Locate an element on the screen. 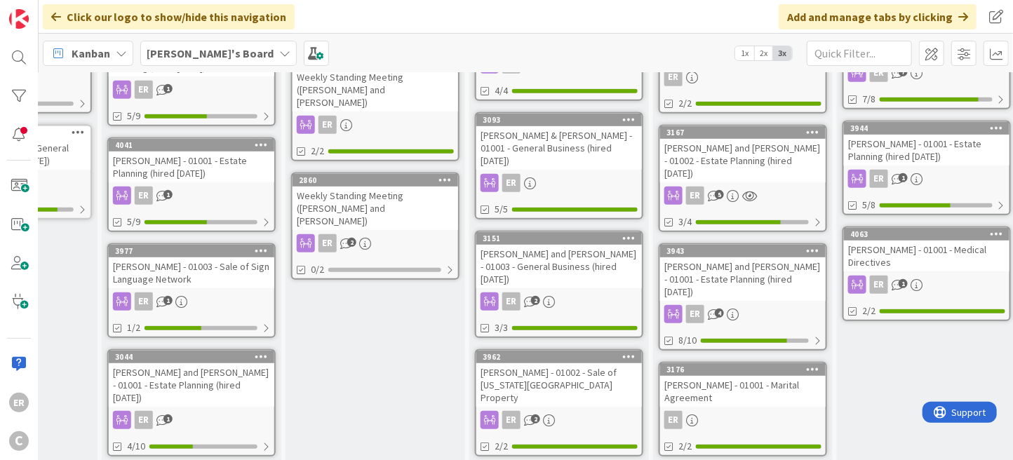 This screenshot has height=460, width=1013. span: 5/8 is located at coordinates (869, 205).